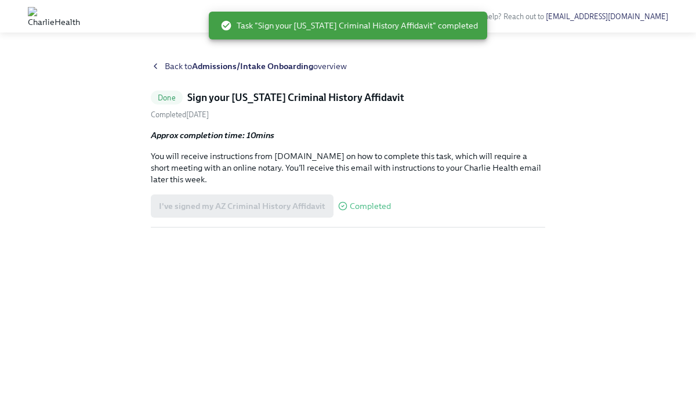  What do you see at coordinates (256, 66) in the screenshot?
I see `span: Back to overview` at bounding box center [256, 66].